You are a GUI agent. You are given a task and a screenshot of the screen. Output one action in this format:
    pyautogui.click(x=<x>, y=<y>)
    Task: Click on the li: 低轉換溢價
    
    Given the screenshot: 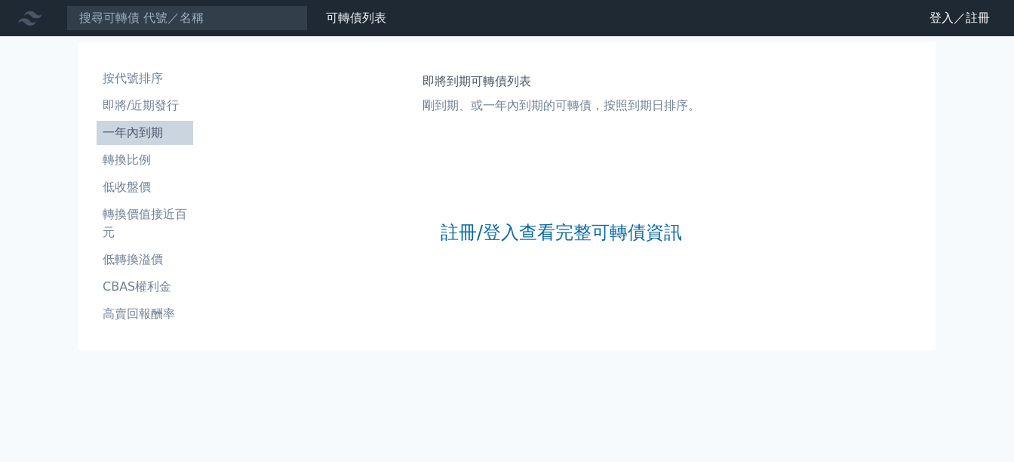 What is the action you would take?
    pyautogui.click(x=145, y=260)
    